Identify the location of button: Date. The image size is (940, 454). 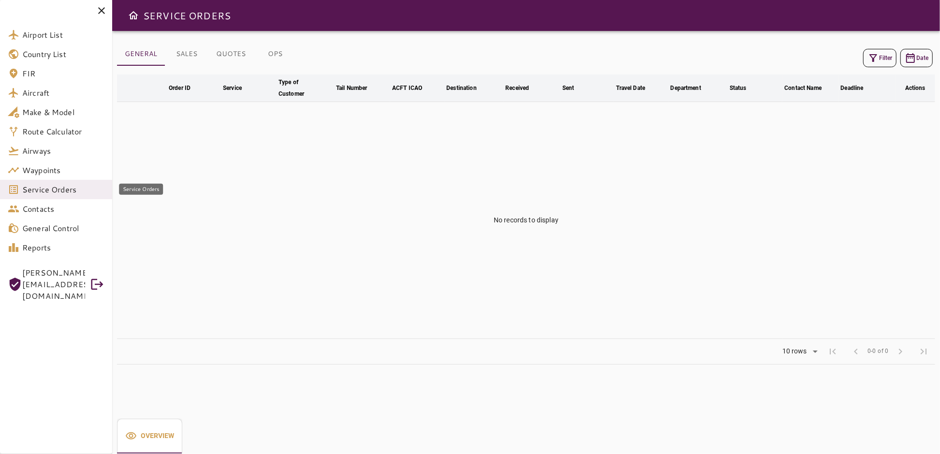
(917, 58).